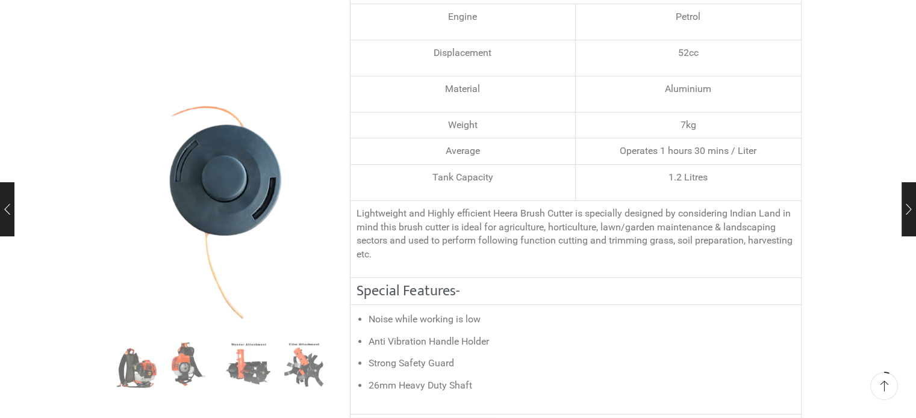 The image size is (916, 418). I want to click on li: 3 / 8, so click(248, 364).